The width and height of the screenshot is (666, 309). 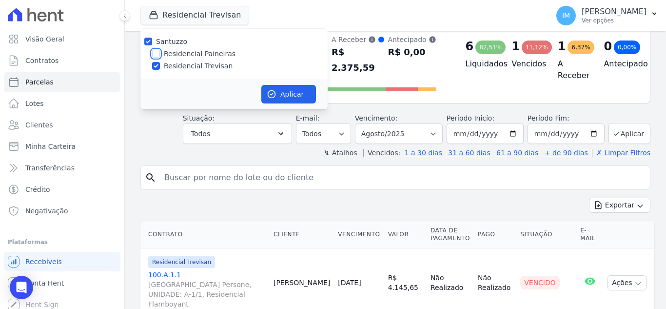 What do you see at coordinates (469, 153) in the screenshot?
I see `a: 31 a 60 dias` at bounding box center [469, 153].